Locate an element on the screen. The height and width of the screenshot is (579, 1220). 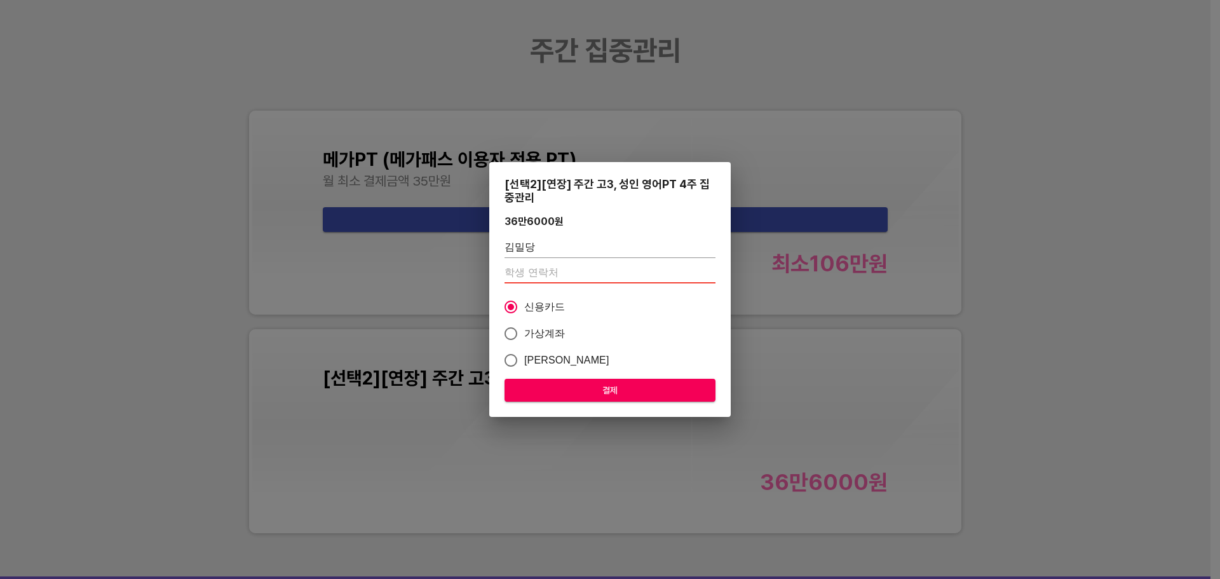
input: 학생 이름 is located at coordinates (610, 248).